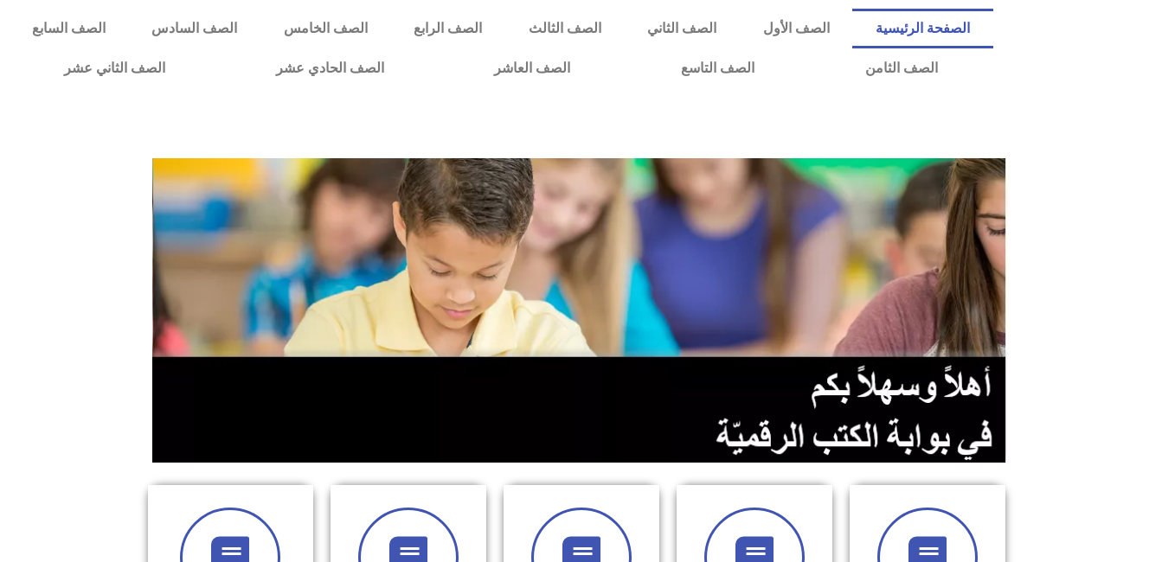  I want to click on a: الصف الثاني, so click(681, 29).